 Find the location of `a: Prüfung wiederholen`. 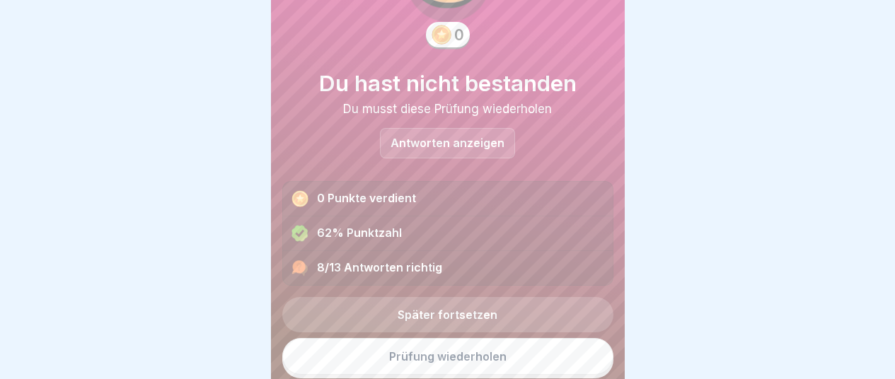

a: Prüfung wiederholen is located at coordinates (448, 357).